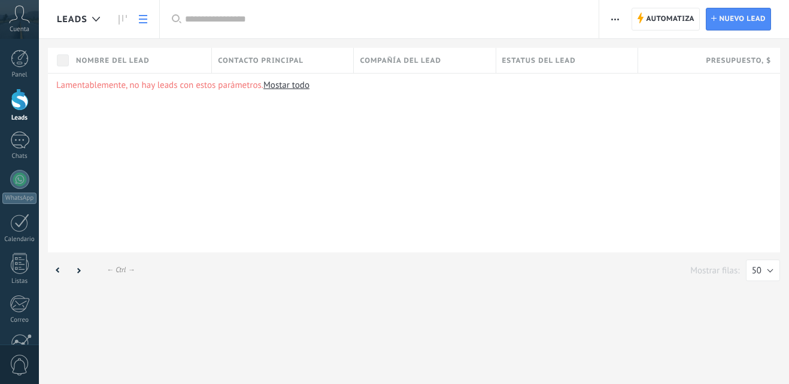 This screenshot has width=789, height=384. What do you see at coordinates (20, 118) in the screenshot?
I see `div: Leads` at bounding box center [20, 118].